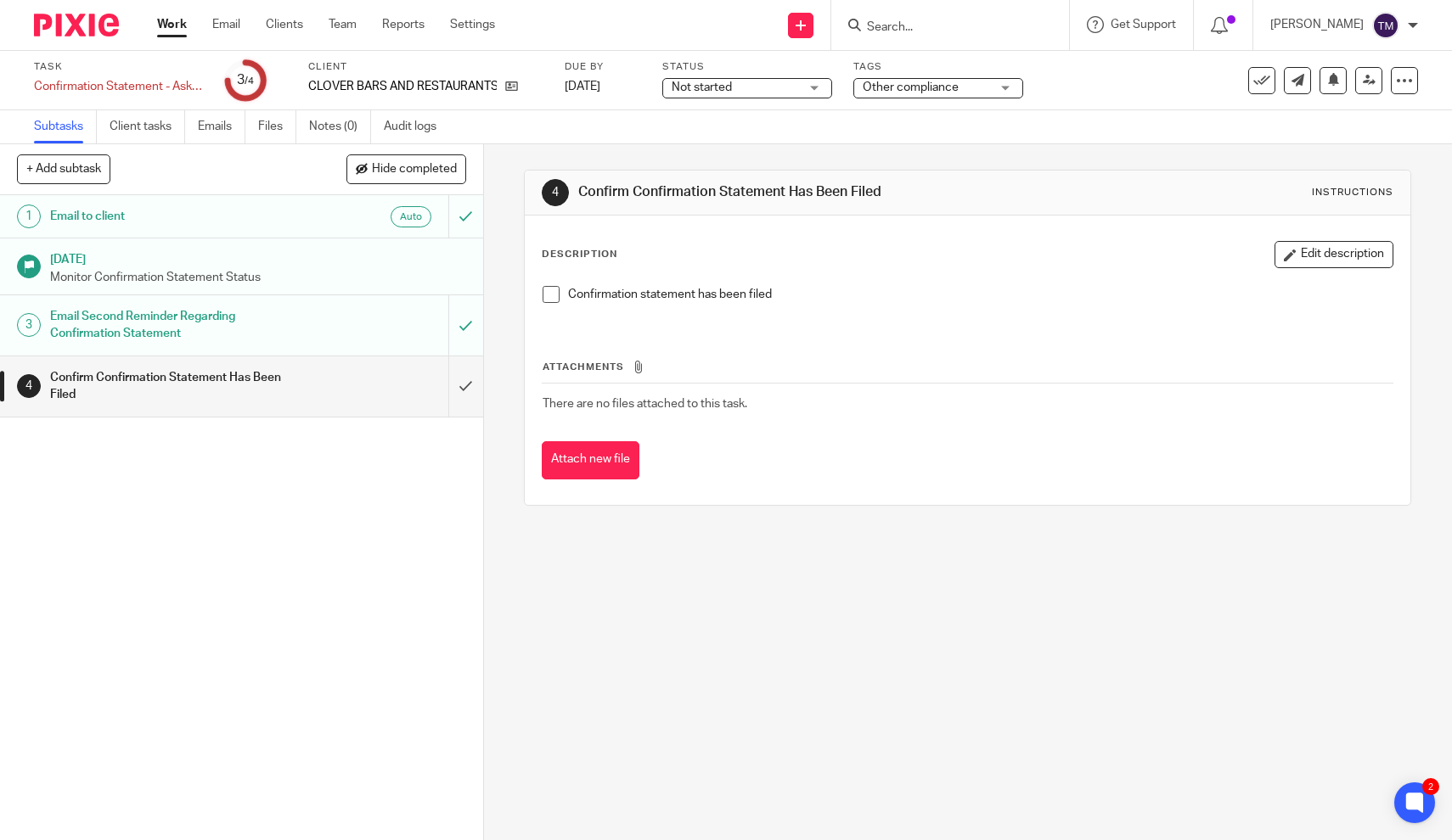  I want to click on img: svg%3E, so click(1385, 25).